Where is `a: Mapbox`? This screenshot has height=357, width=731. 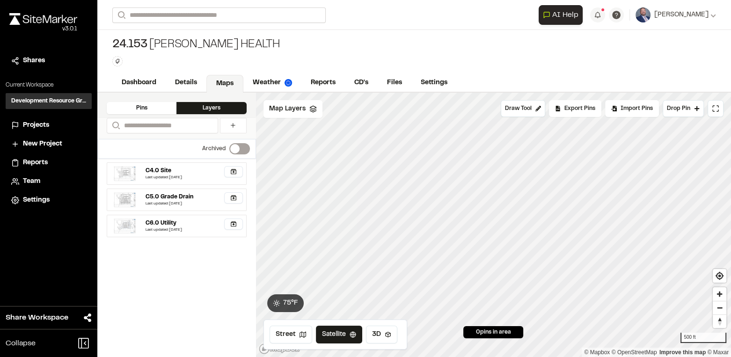 a: Mapbox is located at coordinates (596, 352).